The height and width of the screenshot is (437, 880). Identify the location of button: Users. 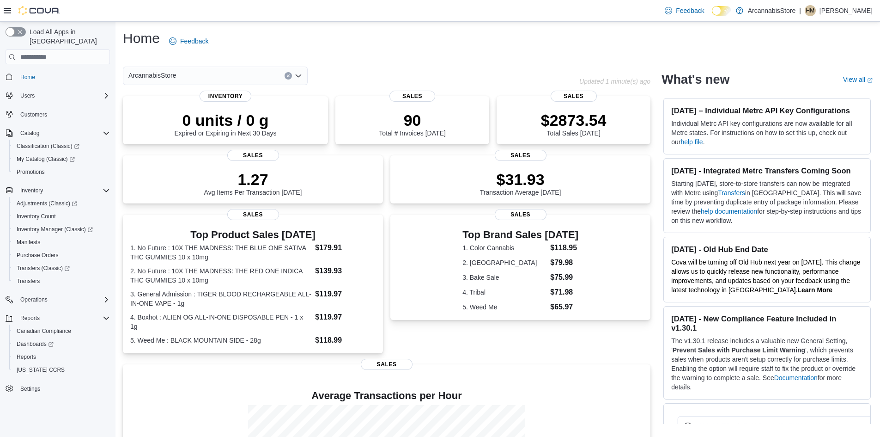
(27, 96).